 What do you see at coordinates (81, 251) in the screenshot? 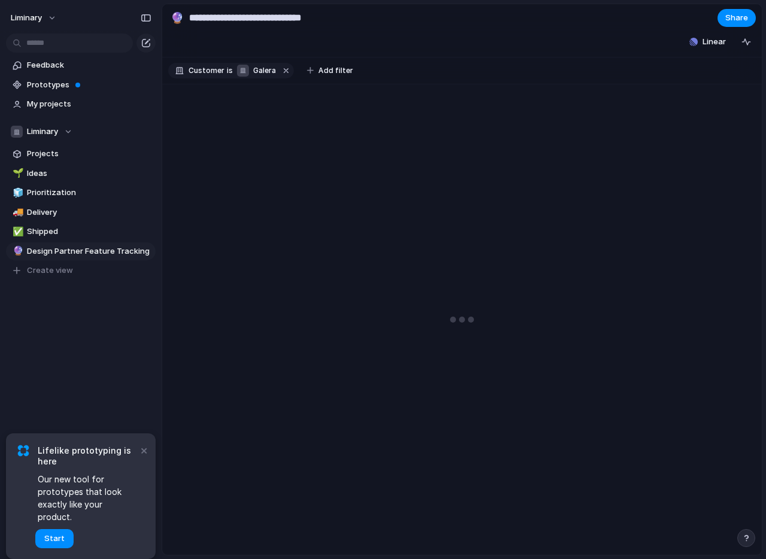
I see `div: 🔮Design Partner Feature Tracking` at bounding box center [81, 251].